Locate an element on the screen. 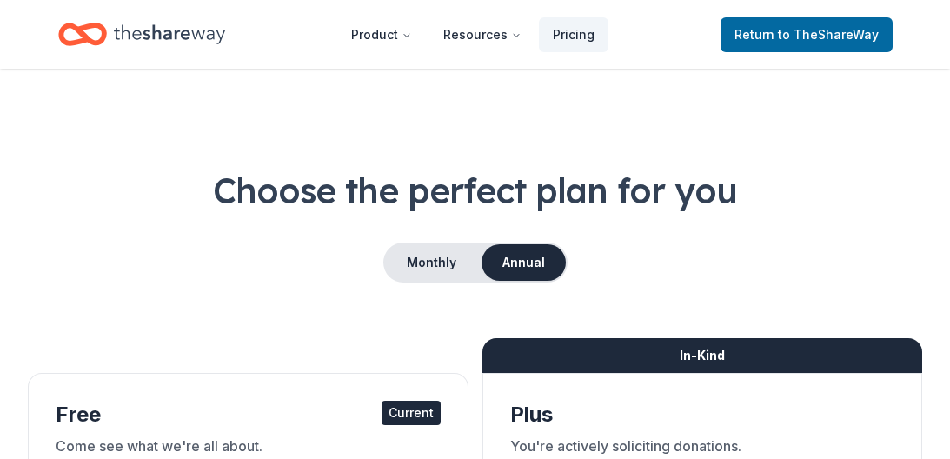 The height and width of the screenshot is (459, 950). span: to TheShareWay is located at coordinates (829, 34).